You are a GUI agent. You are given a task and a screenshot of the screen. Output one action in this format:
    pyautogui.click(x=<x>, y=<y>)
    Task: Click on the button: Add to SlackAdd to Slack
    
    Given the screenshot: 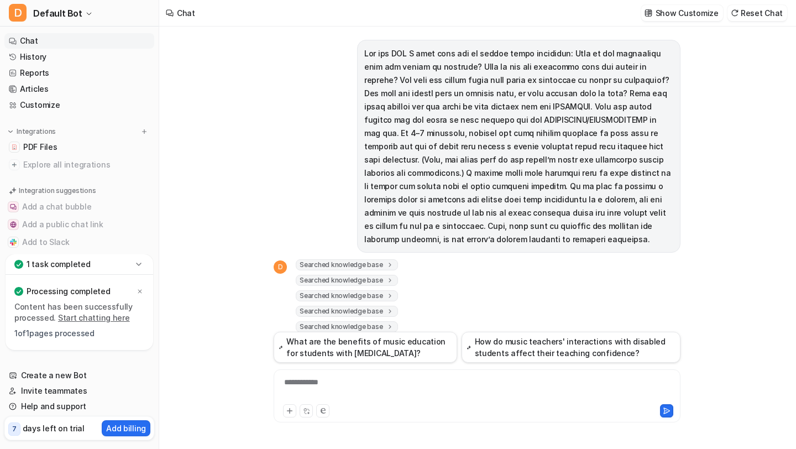 What is the action you would take?
    pyautogui.click(x=79, y=242)
    